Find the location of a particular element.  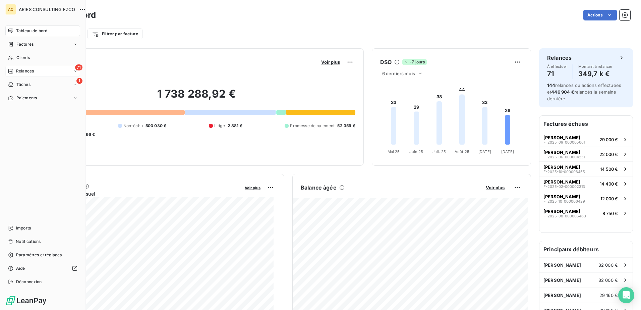

span: -7 jours is located at coordinates (414, 62).